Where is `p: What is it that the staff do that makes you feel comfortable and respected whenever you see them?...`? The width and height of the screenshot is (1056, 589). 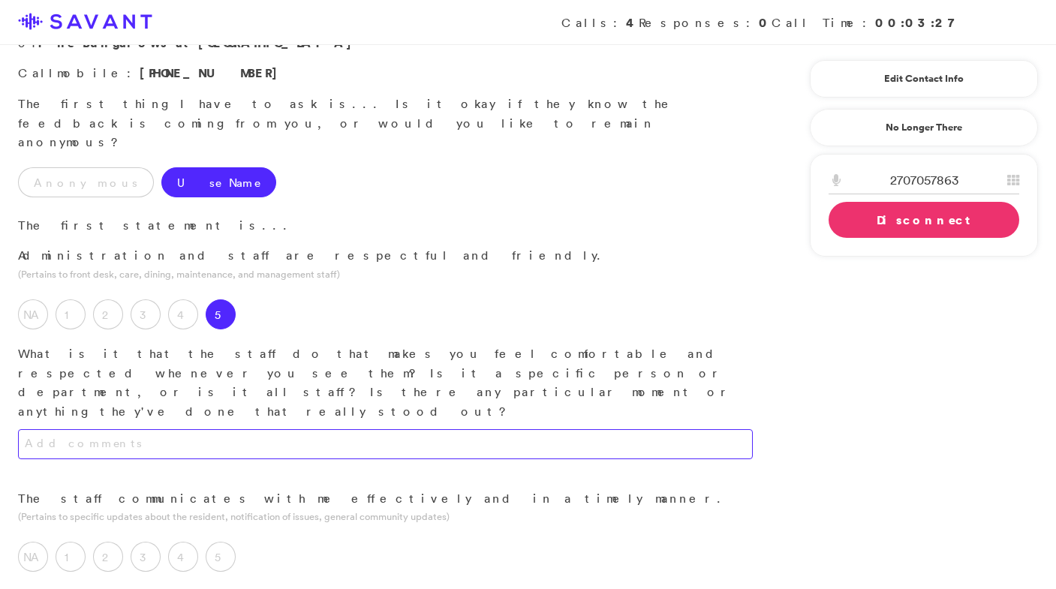 p: What is it that the staff do that makes you feel comfortable and respected whenever you see them?... is located at coordinates (385, 383).